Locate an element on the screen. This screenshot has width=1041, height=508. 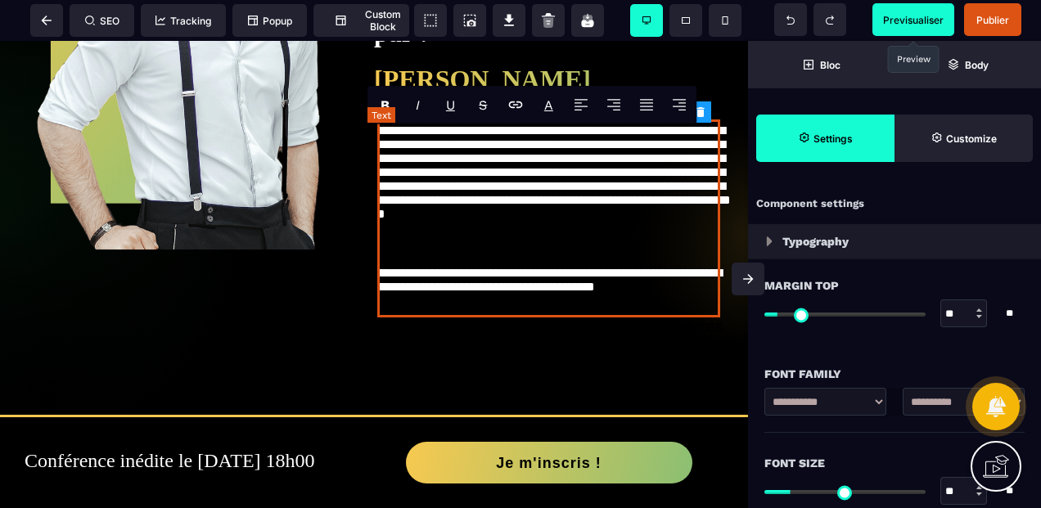
p: Typography is located at coordinates (816, 242).